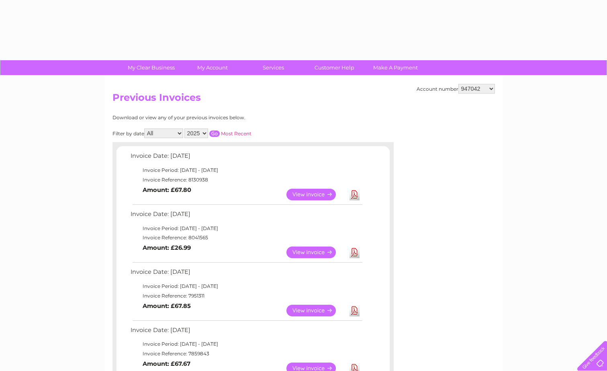  What do you see at coordinates (395, 67) in the screenshot?
I see `a: Make A Payment` at bounding box center [395, 67].